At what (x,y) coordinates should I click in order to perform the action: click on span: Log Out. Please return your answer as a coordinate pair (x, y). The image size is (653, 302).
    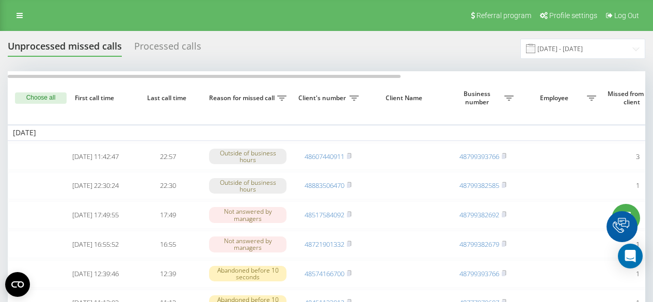
    Looking at the image, I should click on (627, 15).